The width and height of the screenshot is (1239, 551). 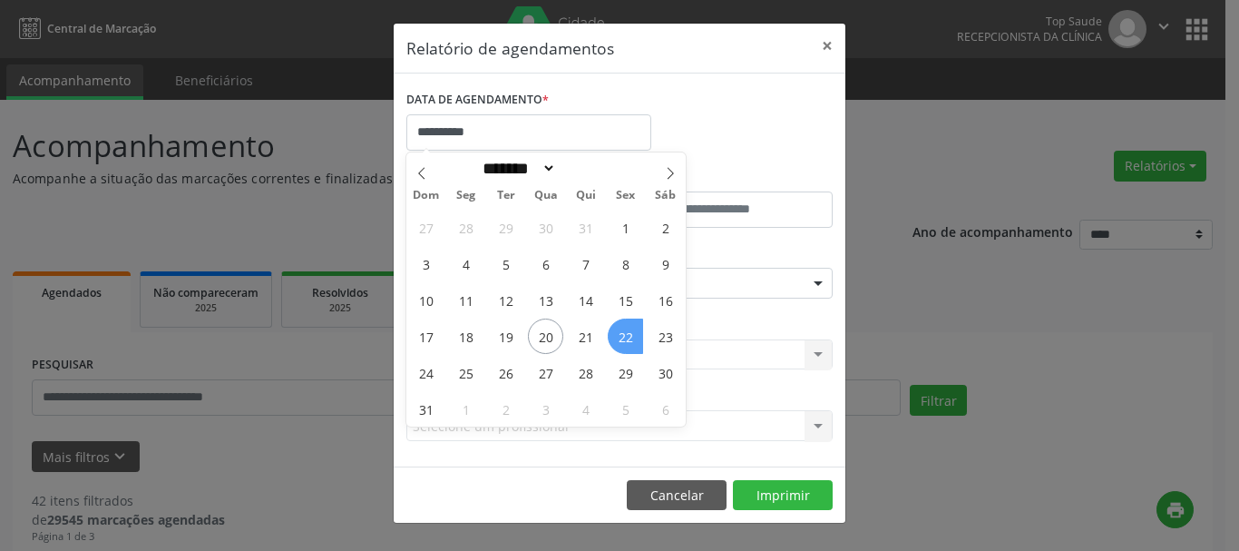 I want to click on span: Agosto 3, 2025, so click(x=425, y=263).